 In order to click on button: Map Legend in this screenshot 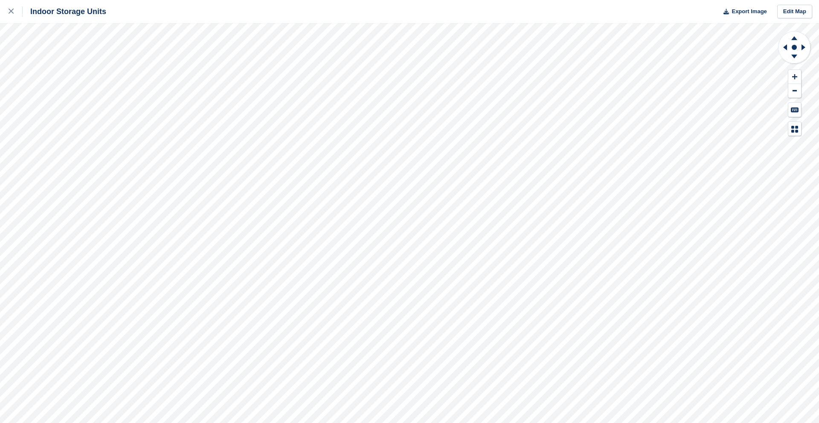, I will do `click(795, 129)`.